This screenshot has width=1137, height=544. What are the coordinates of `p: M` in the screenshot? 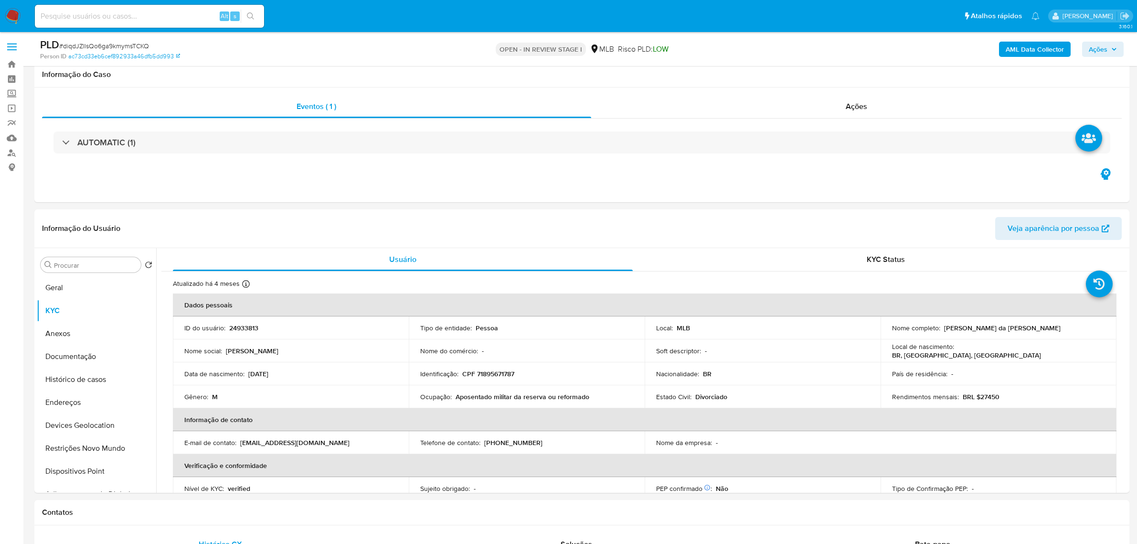 It's located at (215, 396).